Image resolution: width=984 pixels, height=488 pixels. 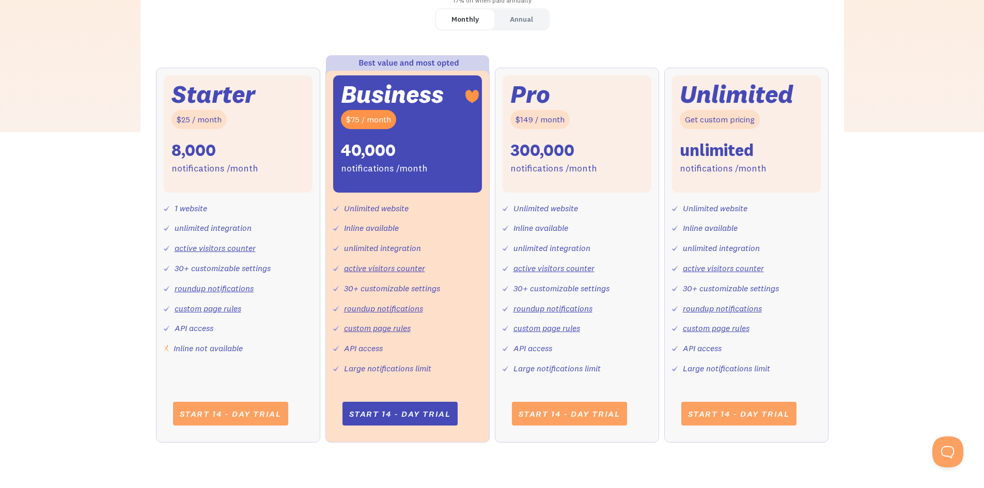 I want to click on div: 40,000, so click(x=368, y=150).